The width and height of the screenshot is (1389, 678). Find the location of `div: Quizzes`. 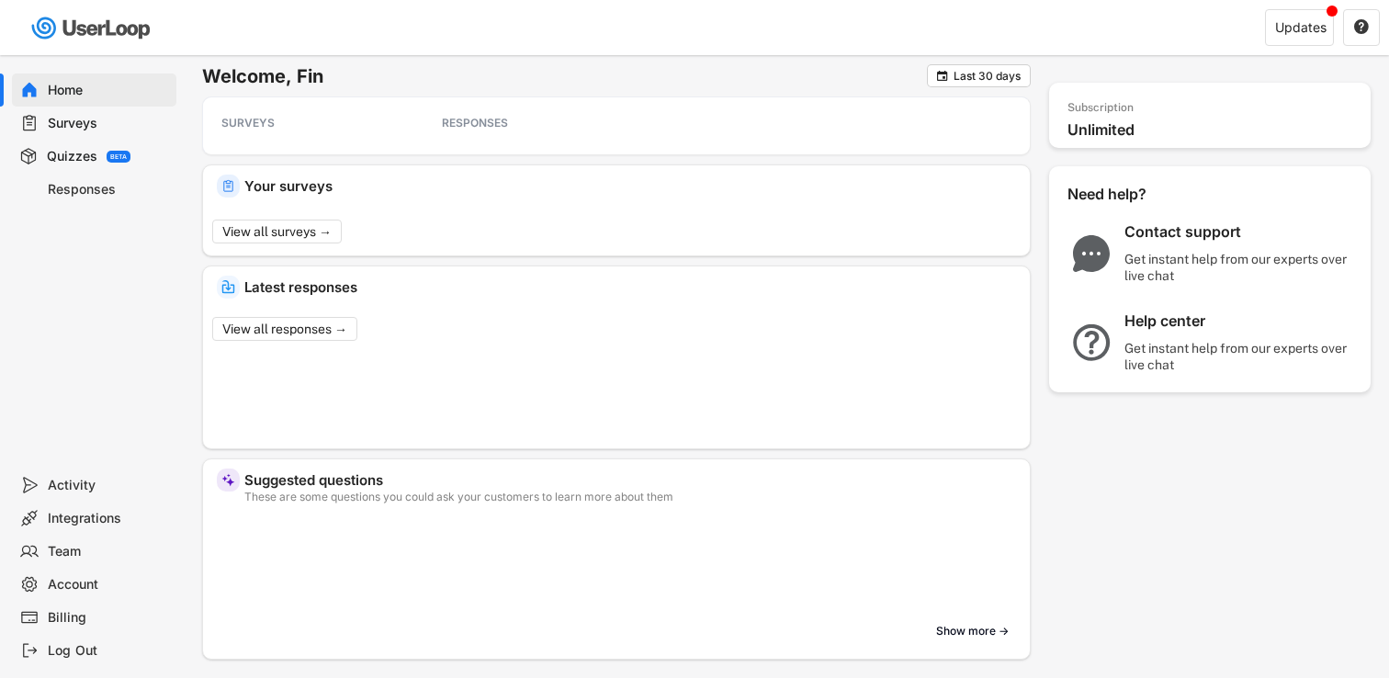

div: Quizzes is located at coordinates (72, 156).